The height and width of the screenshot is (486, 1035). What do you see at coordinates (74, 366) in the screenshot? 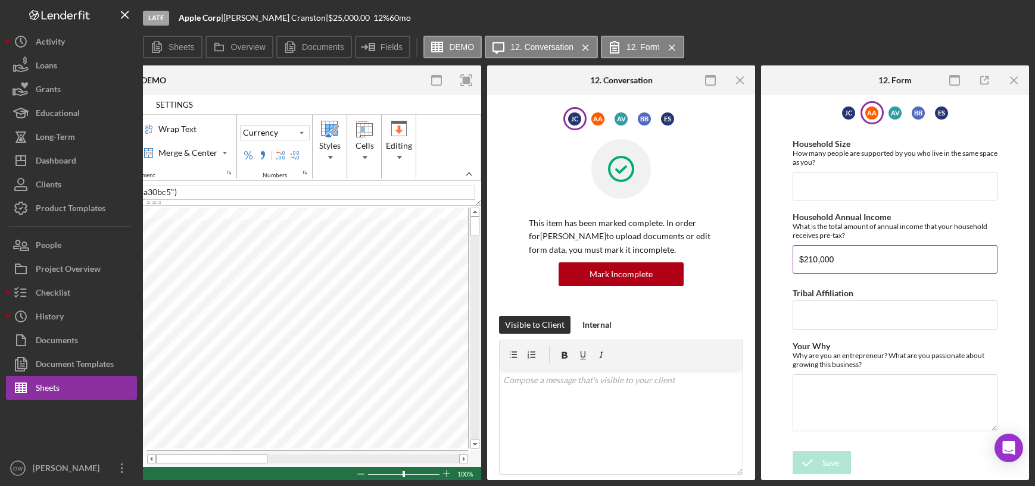
I see `div: Document Templates` at bounding box center [74, 366].